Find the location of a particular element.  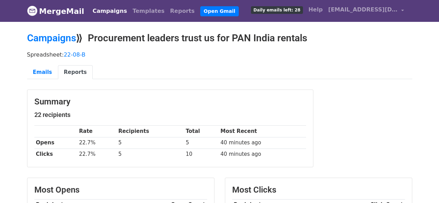

h2: ⟫ Procurement leaders trust us for PAN India rentals is located at coordinates (220, 38).